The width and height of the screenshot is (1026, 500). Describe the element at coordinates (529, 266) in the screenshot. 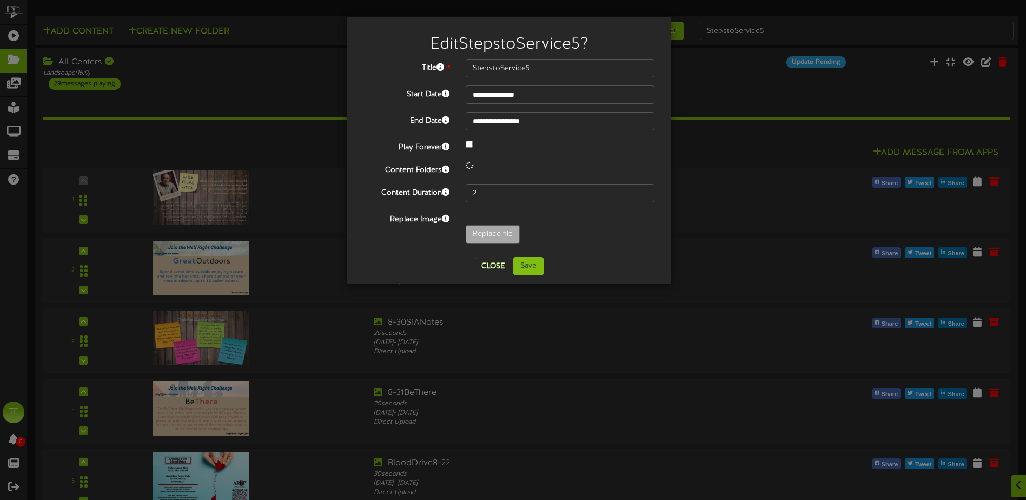

I see `button: Save` at that location.